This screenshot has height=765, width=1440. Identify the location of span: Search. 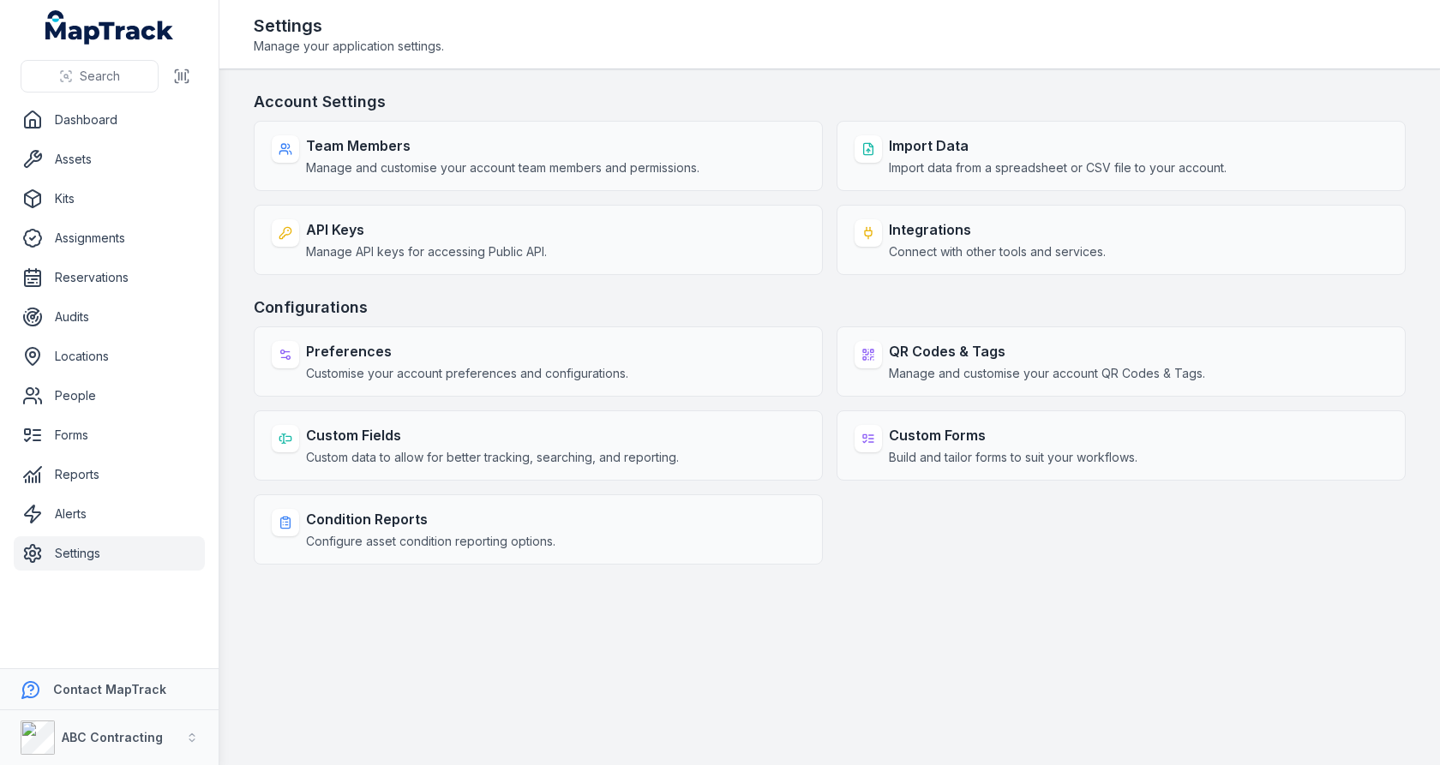
(99, 76).